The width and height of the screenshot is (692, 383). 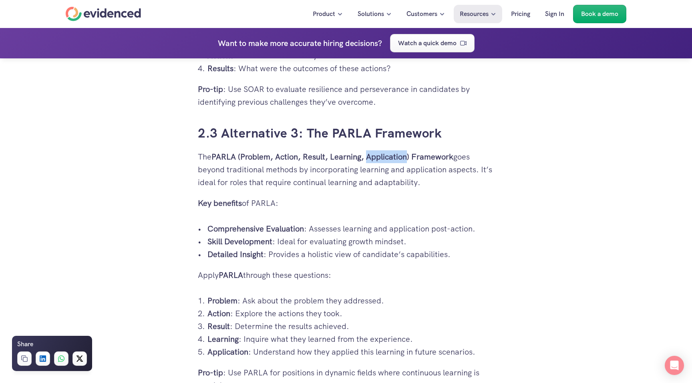 What do you see at coordinates (223, 339) in the screenshot?
I see `strong: Learning` at bounding box center [223, 339].